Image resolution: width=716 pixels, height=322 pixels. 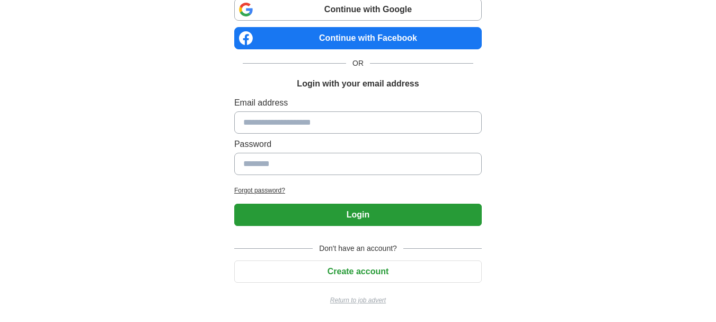 What do you see at coordinates (358, 248) in the screenshot?
I see `span: Don't have an account?` at bounding box center [358, 248].